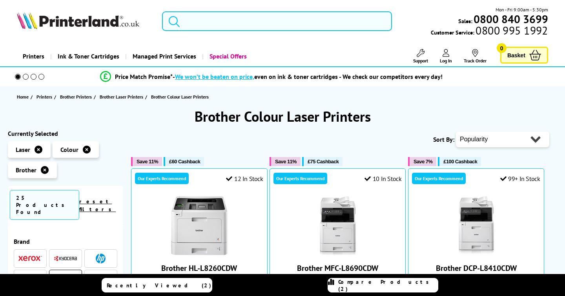 The height and width of the screenshot is (296, 565). Describe the element at coordinates (215, 76) in the screenshot. I see `span: We won’t be beaten on price,` at that location.